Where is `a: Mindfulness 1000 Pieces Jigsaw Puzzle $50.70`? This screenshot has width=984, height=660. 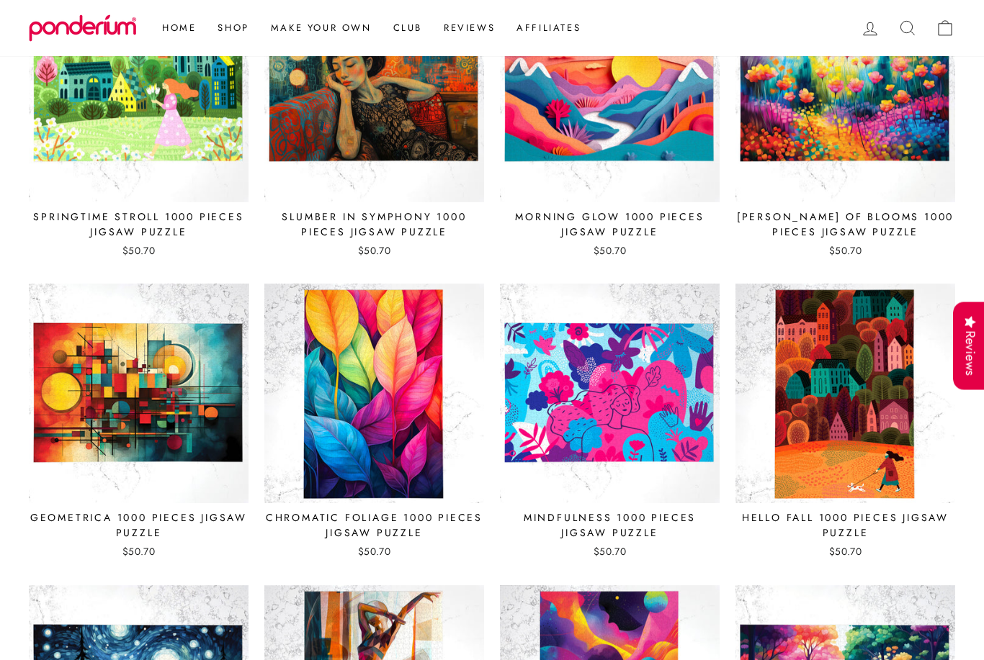 a: Mindfulness 1000 Pieces Jigsaw Puzzle $50.70 is located at coordinates (609, 423).